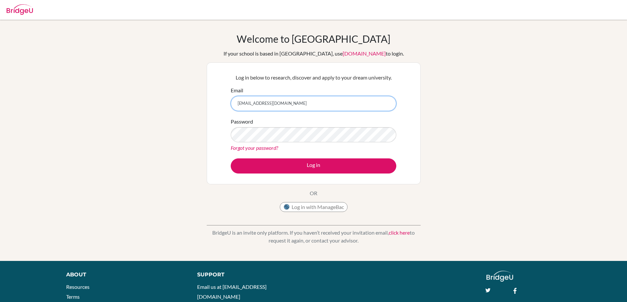 The height and width of the screenshot is (302, 627). I want to click on label: Password, so click(242, 122).